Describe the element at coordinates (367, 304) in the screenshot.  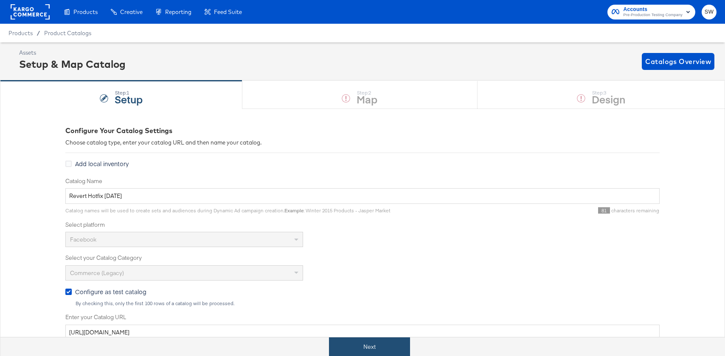
I see `div: By checking this, only the first 100 rows of a catalog will be processed.` at that location.